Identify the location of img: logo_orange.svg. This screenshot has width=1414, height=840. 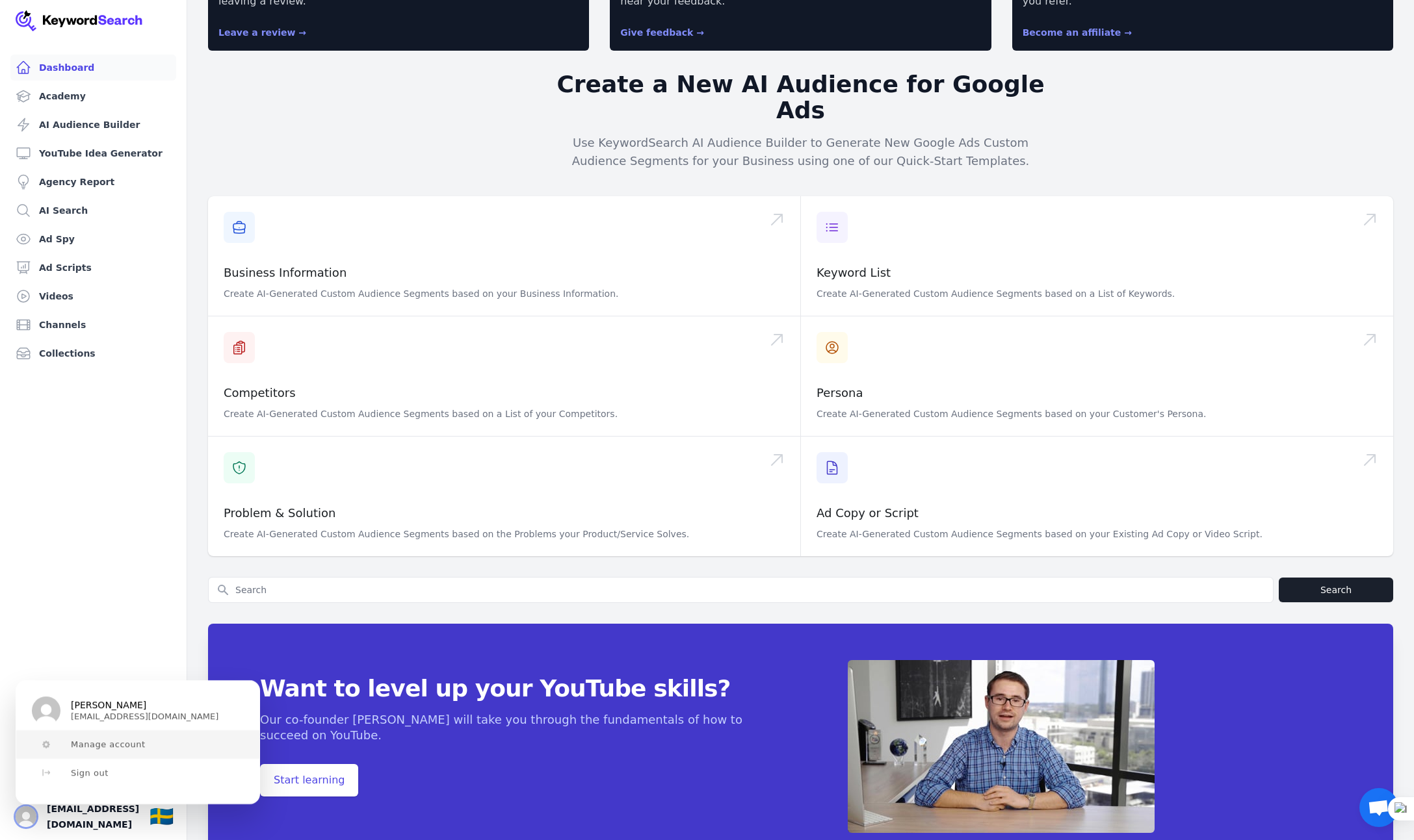
(26, 26).